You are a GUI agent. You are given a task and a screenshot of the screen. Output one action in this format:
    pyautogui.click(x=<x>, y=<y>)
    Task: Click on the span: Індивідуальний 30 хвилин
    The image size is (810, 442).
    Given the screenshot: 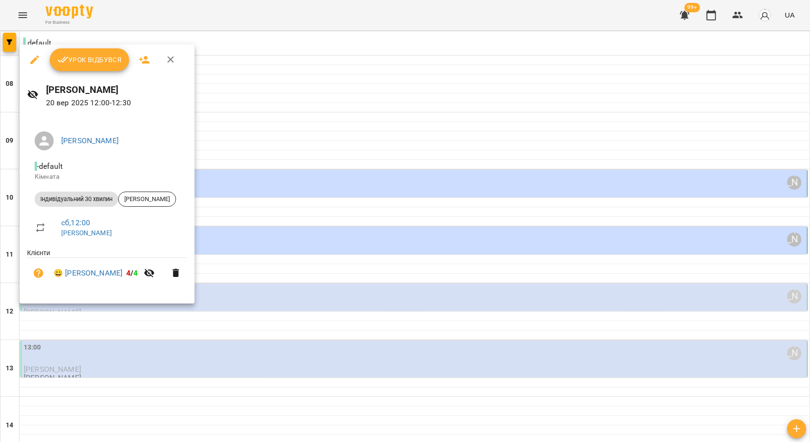 What is the action you would take?
    pyautogui.click(x=76, y=199)
    